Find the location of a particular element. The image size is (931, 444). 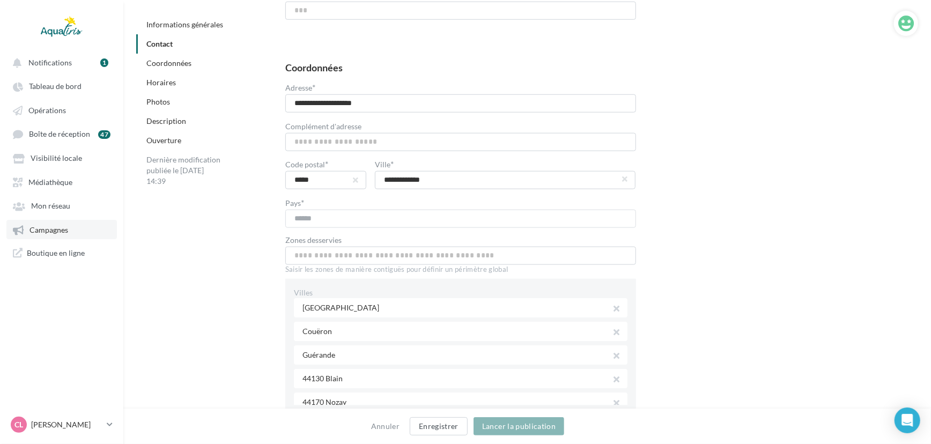

a: Description is located at coordinates (166, 121).